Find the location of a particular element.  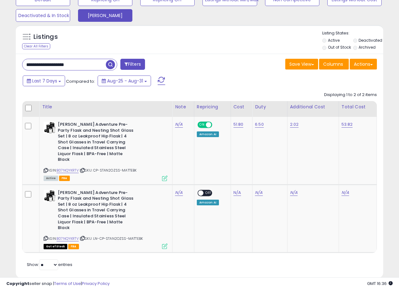

span: Compared to: is located at coordinates (80, 81).